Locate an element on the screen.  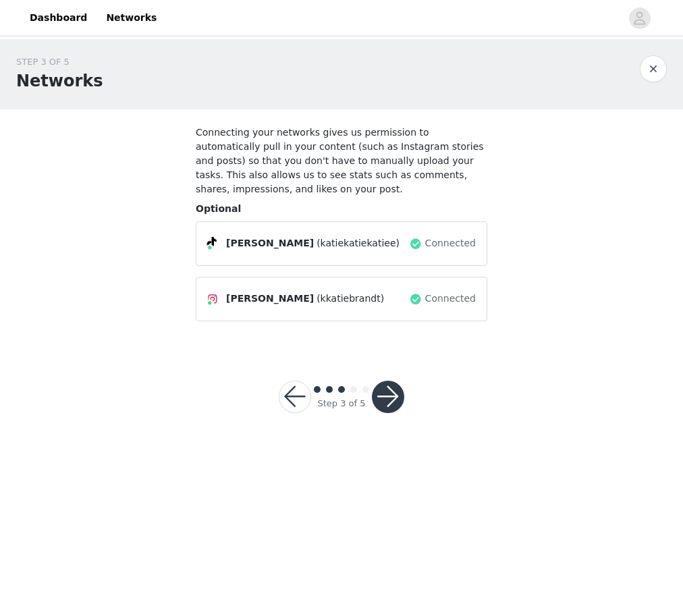
span: Optional is located at coordinates (218, 209).